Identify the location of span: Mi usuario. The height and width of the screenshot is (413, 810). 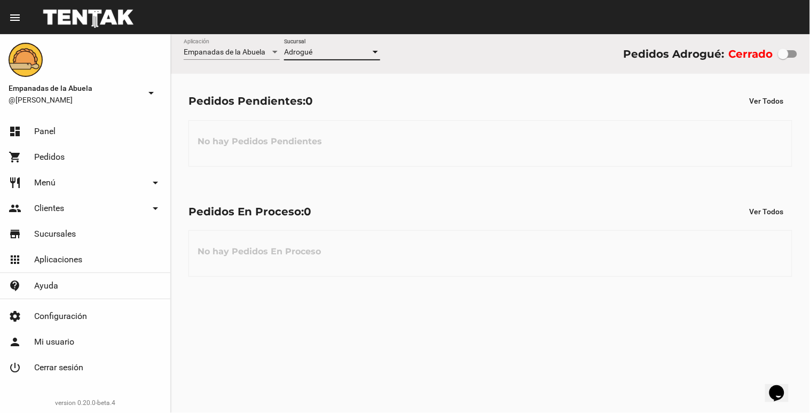
(54, 342).